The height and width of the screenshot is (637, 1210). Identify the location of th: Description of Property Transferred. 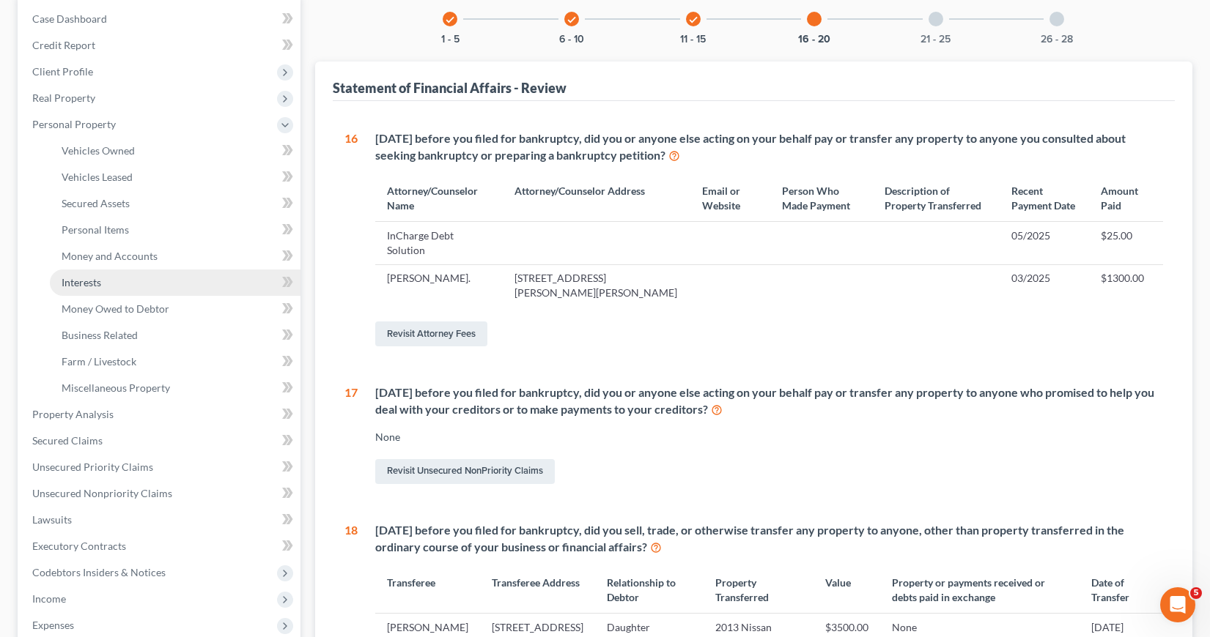
(936, 198).